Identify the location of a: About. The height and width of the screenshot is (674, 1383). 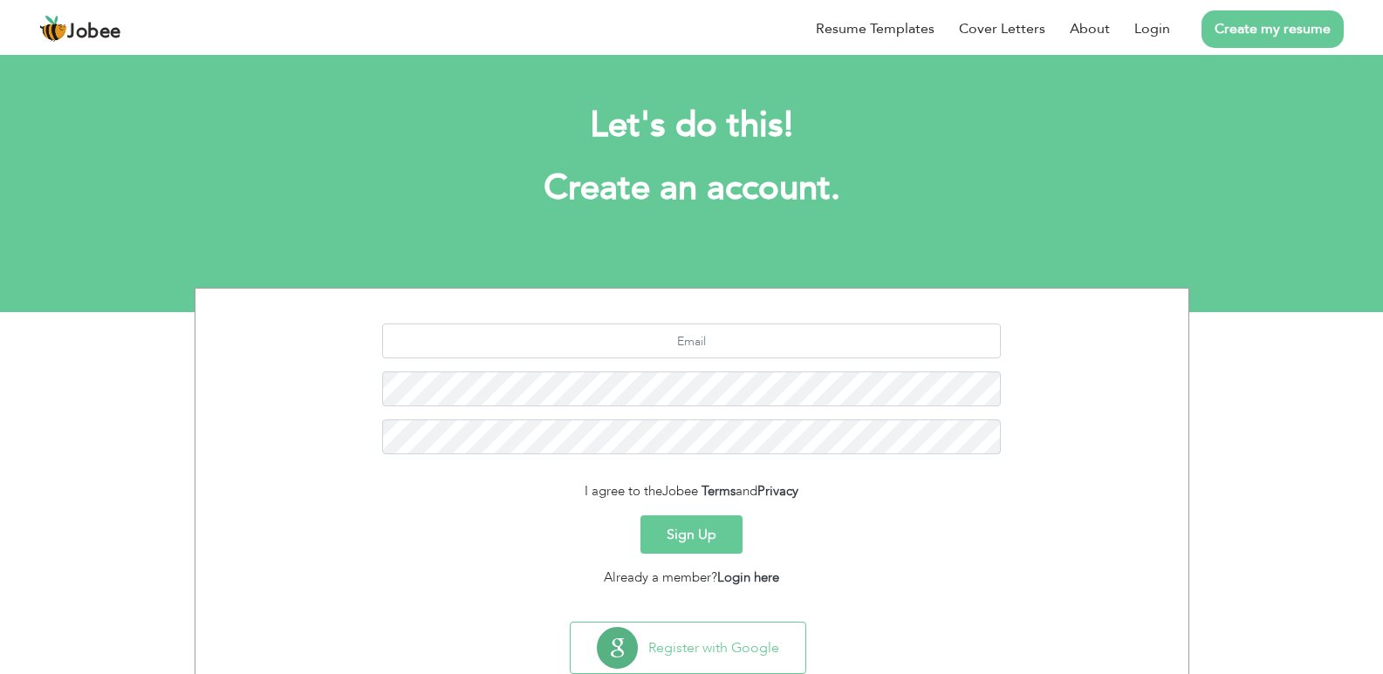
(1090, 29).